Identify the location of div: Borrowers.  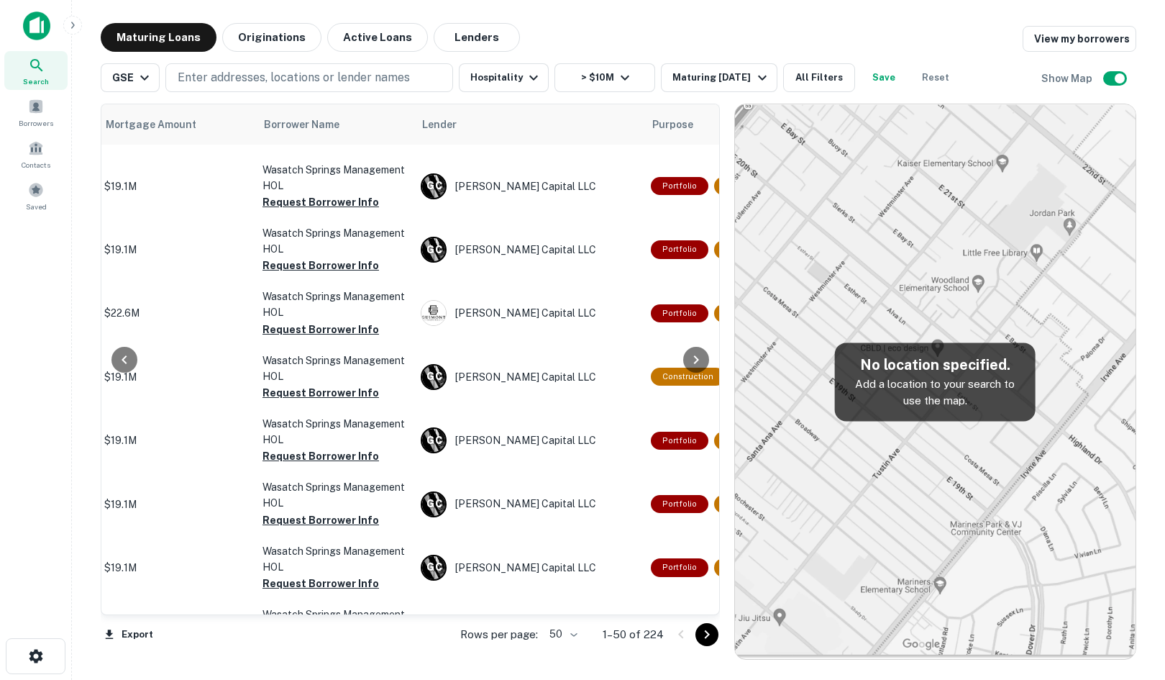
(36, 112).